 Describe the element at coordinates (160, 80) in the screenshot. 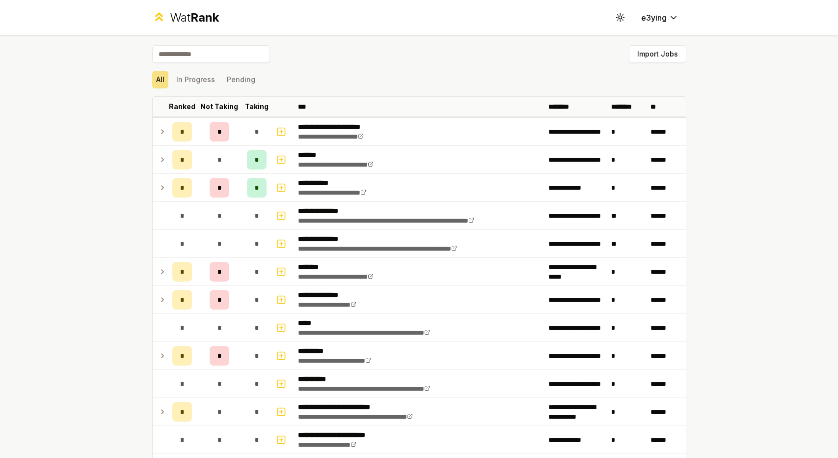

I see `button: All` at that location.